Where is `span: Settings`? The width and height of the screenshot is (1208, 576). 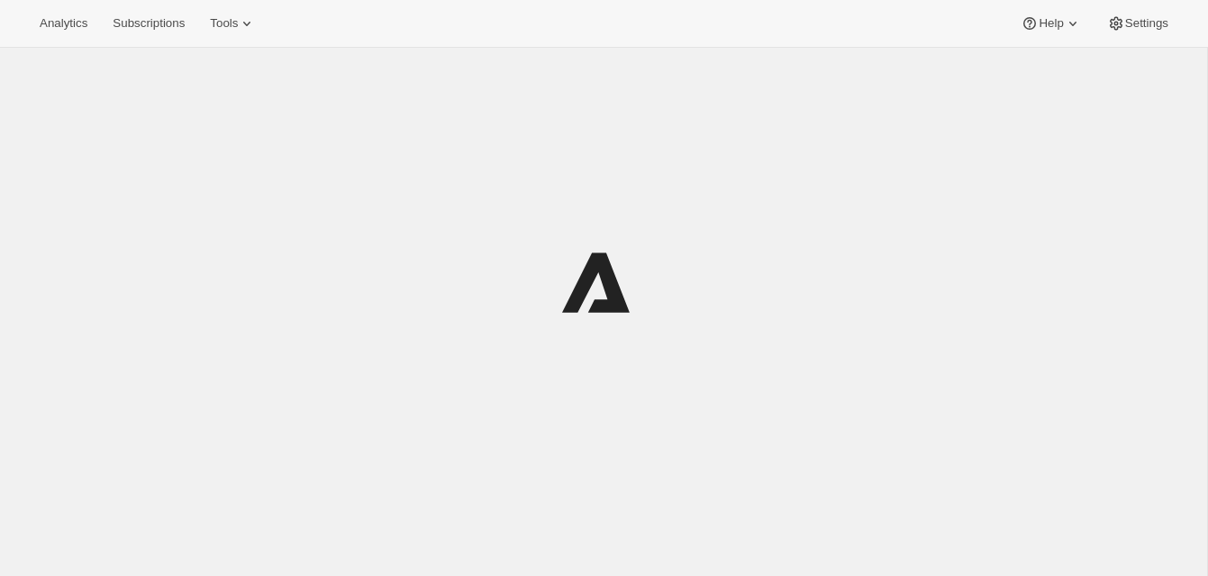 span: Settings is located at coordinates (1147, 23).